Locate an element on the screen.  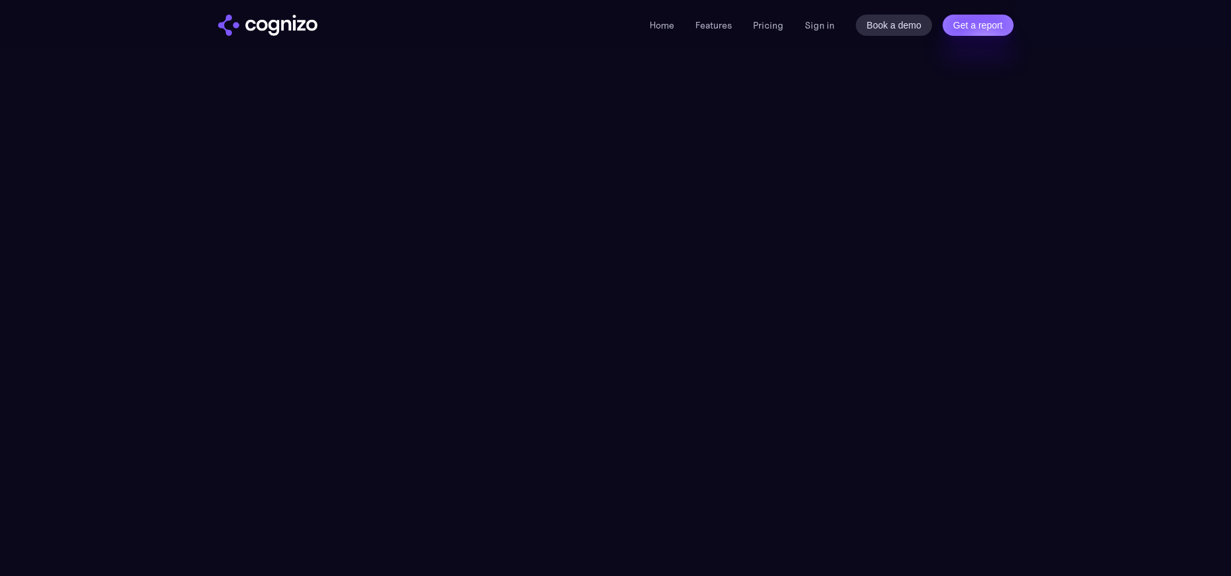
a: Sign in is located at coordinates (820, 25).